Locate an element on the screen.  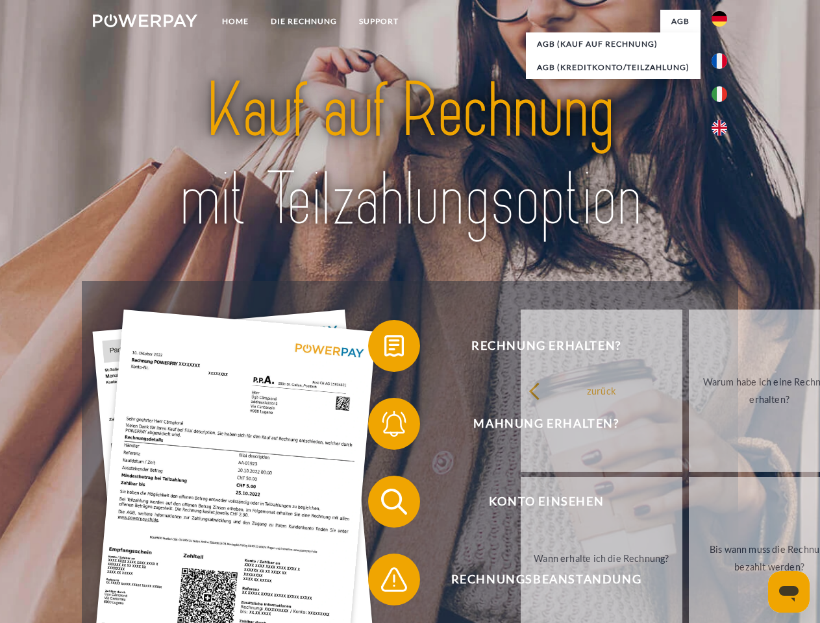
img: qb_bill.svg is located at coordinates (394, 346).